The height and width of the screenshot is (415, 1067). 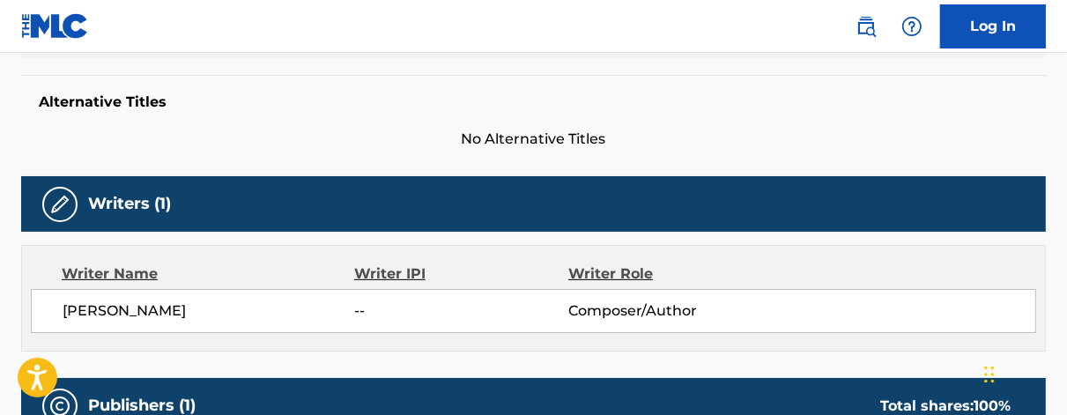 I want to click on span: No Alternative Titles, so click(x=533, y=139).